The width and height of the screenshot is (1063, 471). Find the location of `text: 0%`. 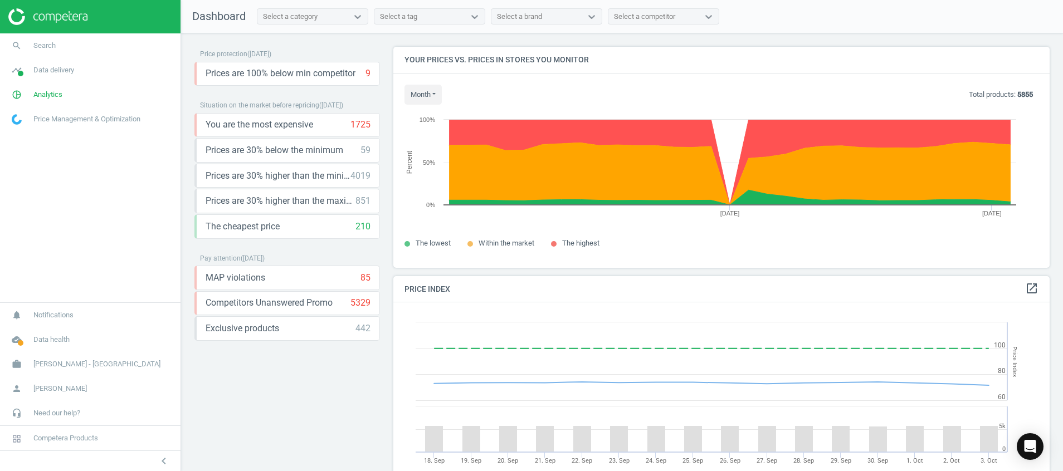

text: 0% is located at coordinates (430, 205).